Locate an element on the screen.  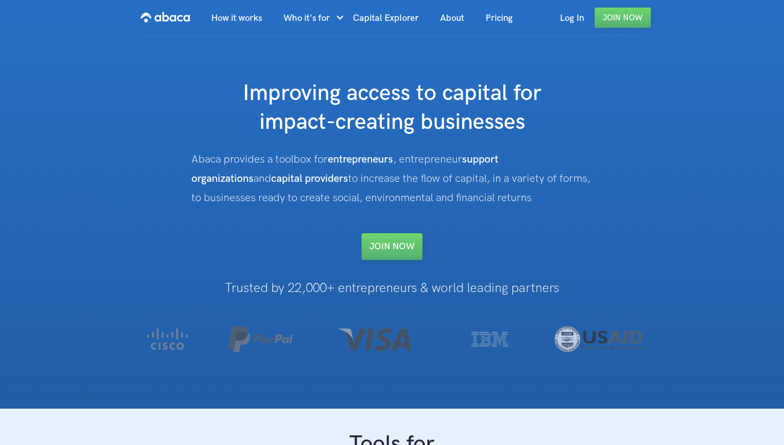
h1: Improving access to capital for impact-creating businesses is located at coordinates (392, 108).